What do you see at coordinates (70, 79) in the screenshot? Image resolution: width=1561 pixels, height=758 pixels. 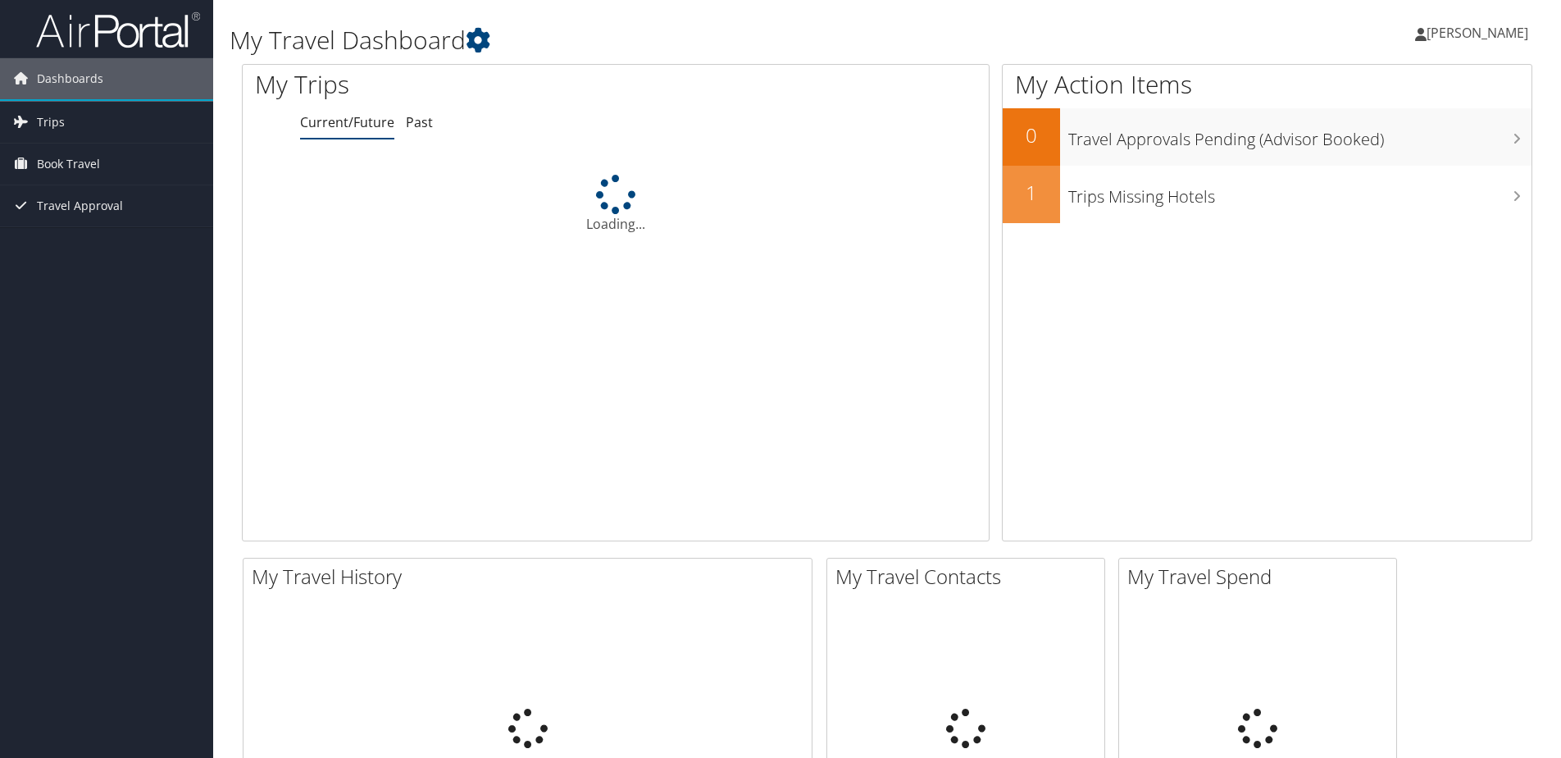 I see `span: Dashboards` at bounding box center [70, 79].